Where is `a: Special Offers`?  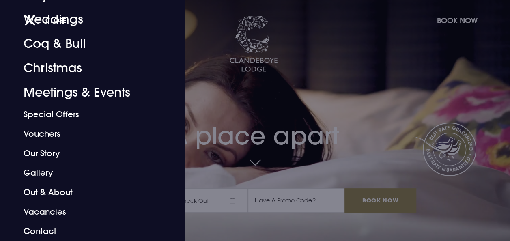
a: Special Offers is located at coordinates (87, 114).